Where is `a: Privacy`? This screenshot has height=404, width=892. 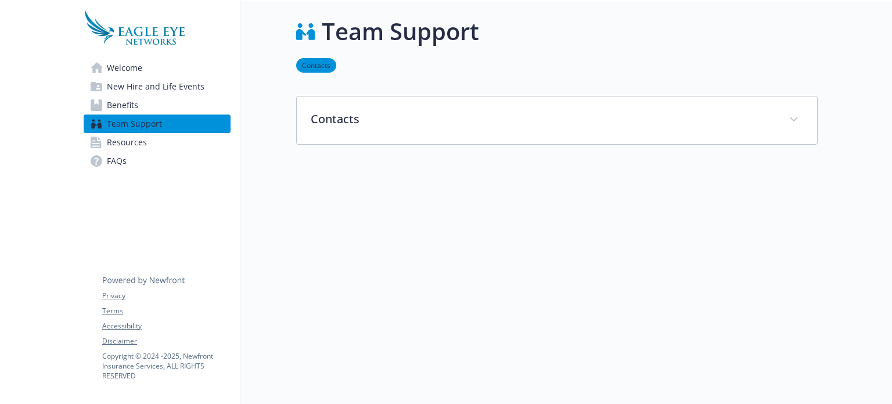 a: Privacy is located at coordinates (166, 296).